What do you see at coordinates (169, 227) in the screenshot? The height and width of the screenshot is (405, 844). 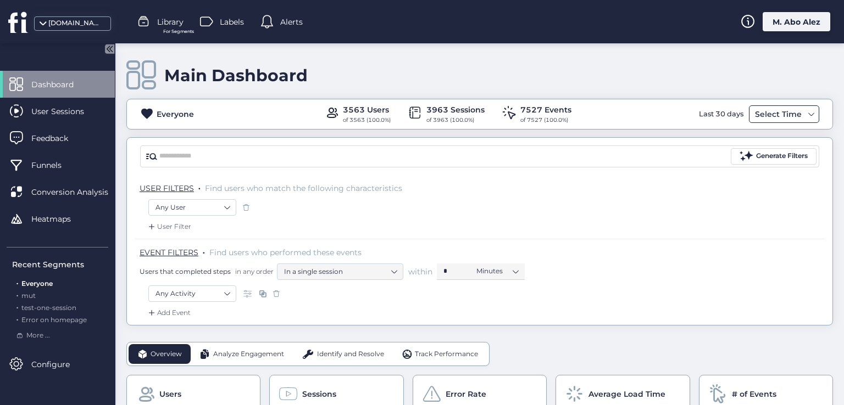 I see `div: User Filter` at bounding box center [169, 227].